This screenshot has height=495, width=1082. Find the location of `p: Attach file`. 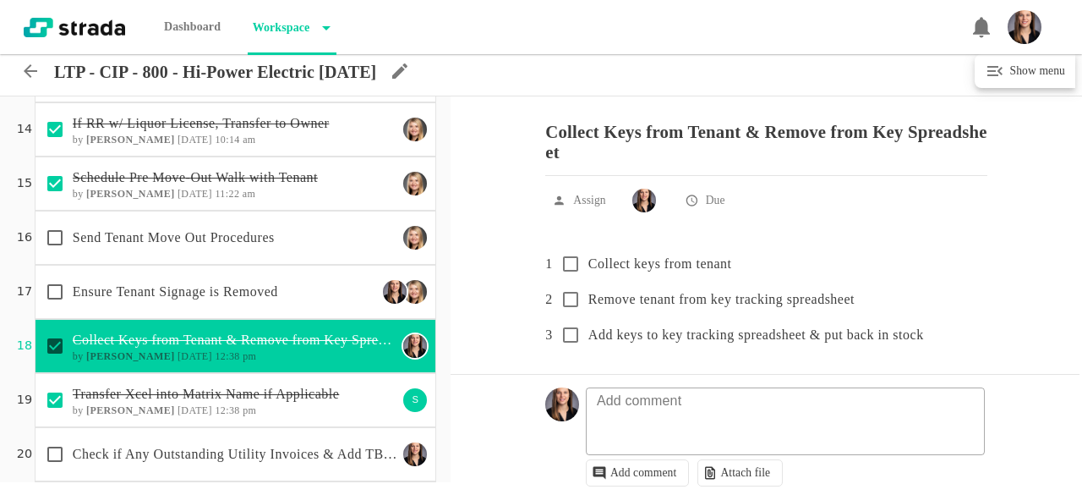

p: Attach file is located at coordinates (745, 473).